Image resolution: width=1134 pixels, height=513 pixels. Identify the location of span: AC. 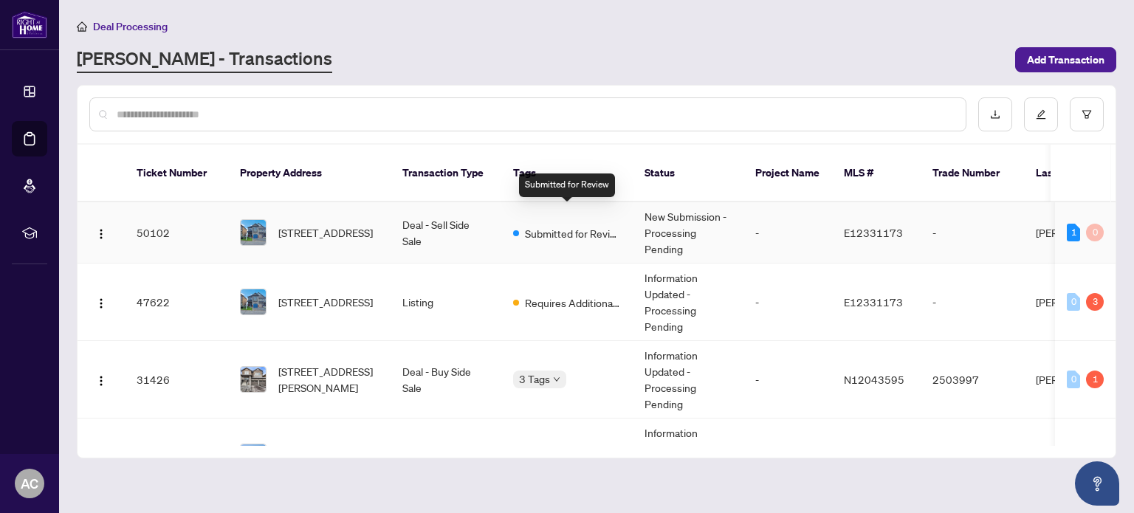
(30, 484).